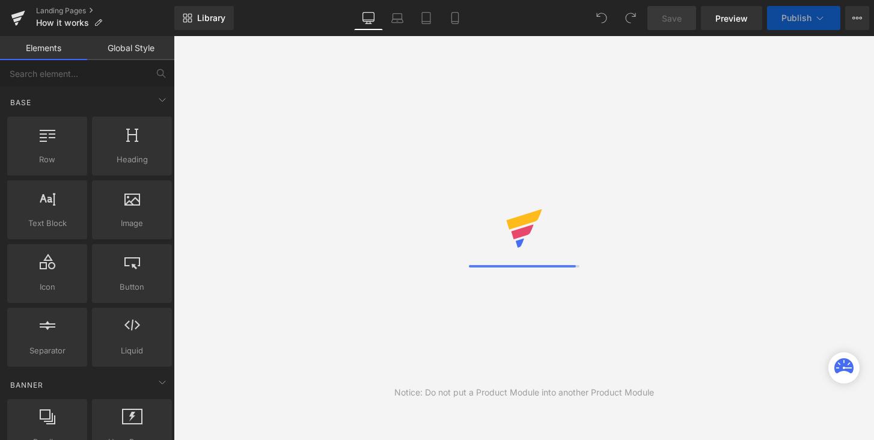  I want to click on span: Banner, so click(26, 385).